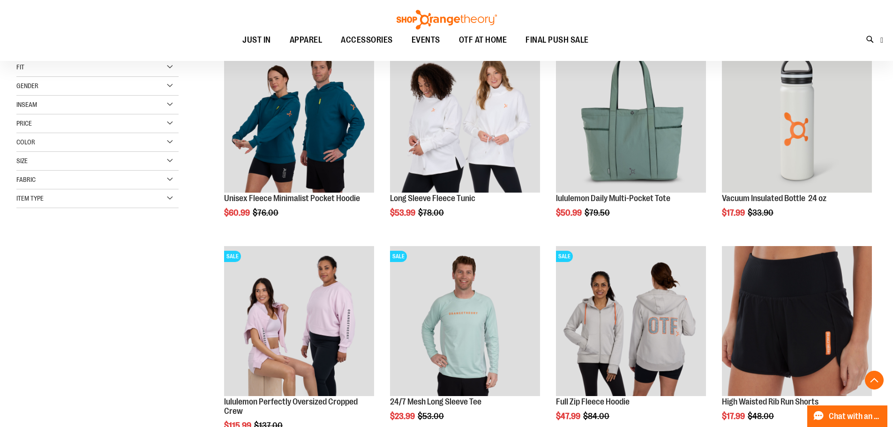  What do you see at coordinates (797, 118) in the screenshot?
I see `a: Vacuum Insulated Bottle 24 ozSALE` at bounding box center [797, 118].